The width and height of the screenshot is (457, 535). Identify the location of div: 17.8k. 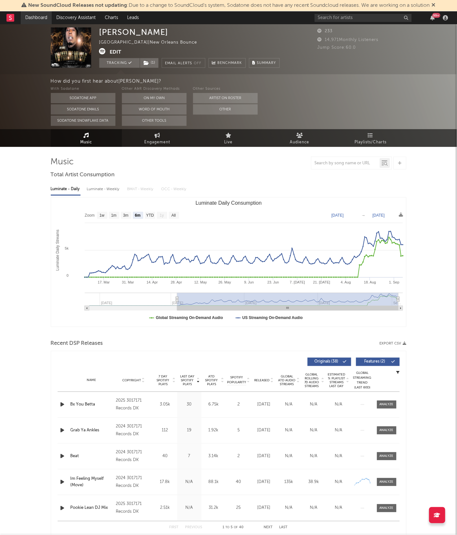
(165, 483).